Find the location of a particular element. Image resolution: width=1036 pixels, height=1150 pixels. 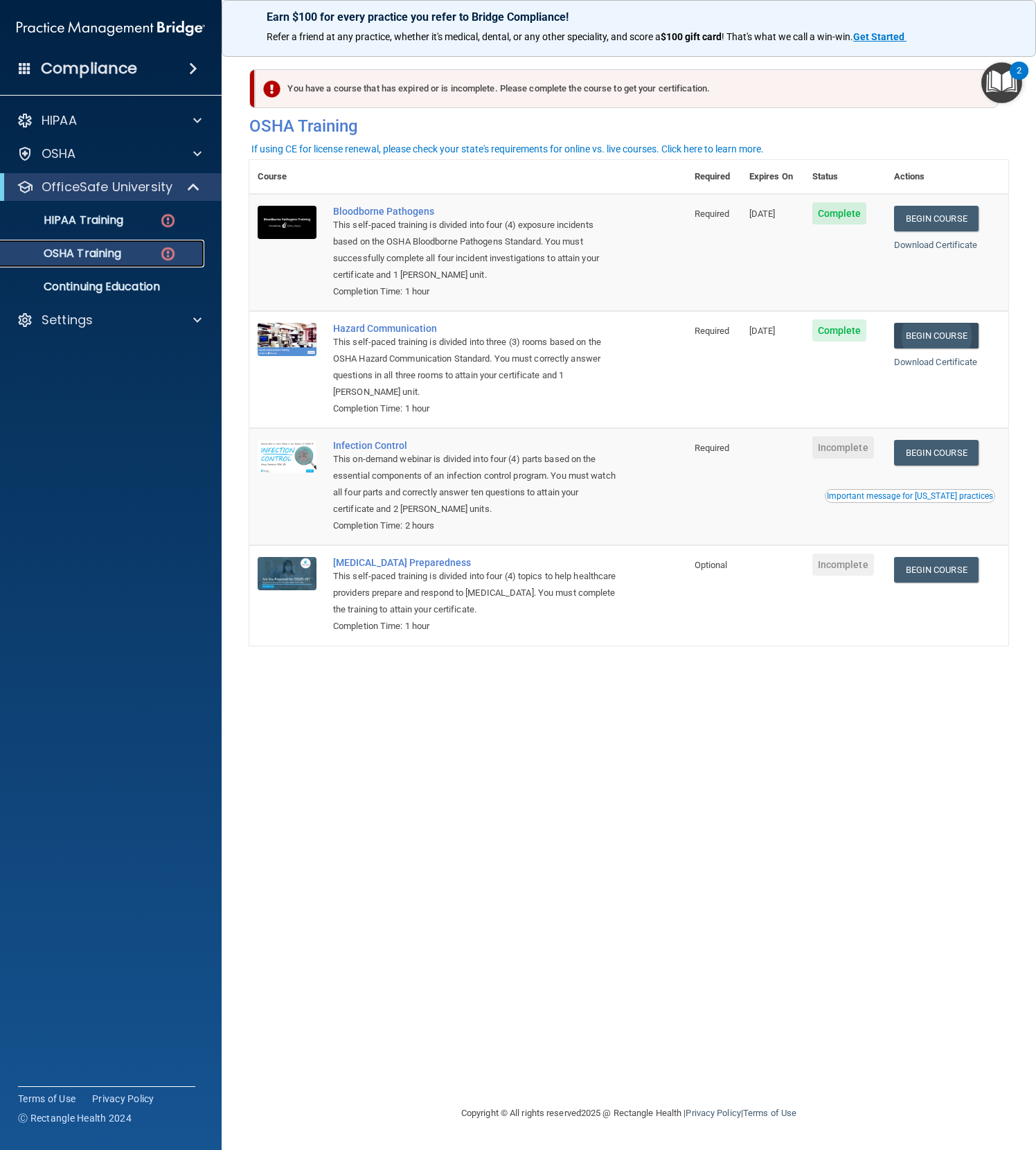

div: Hazard Communication is located at coordinates (476, 329).